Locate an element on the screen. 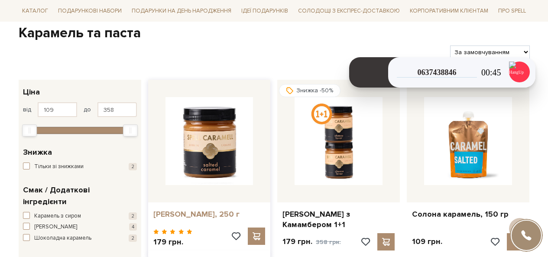 This screenshot has height=257, width=548. button: Шоколадна карамель 2 is located at coordinates (80, 238).